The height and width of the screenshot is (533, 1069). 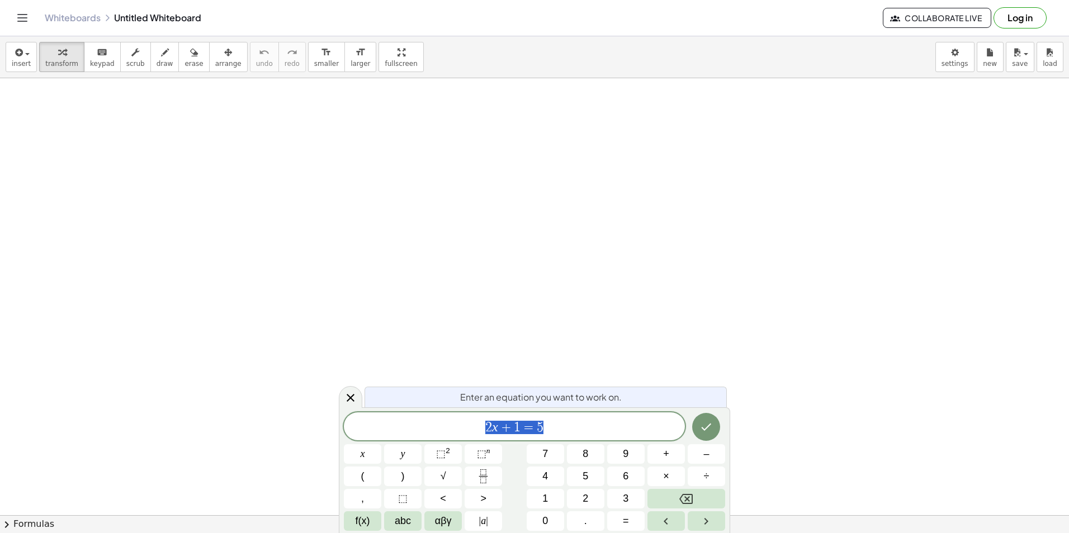 I want to click on span: αβγ, so click(x=443, y=521).